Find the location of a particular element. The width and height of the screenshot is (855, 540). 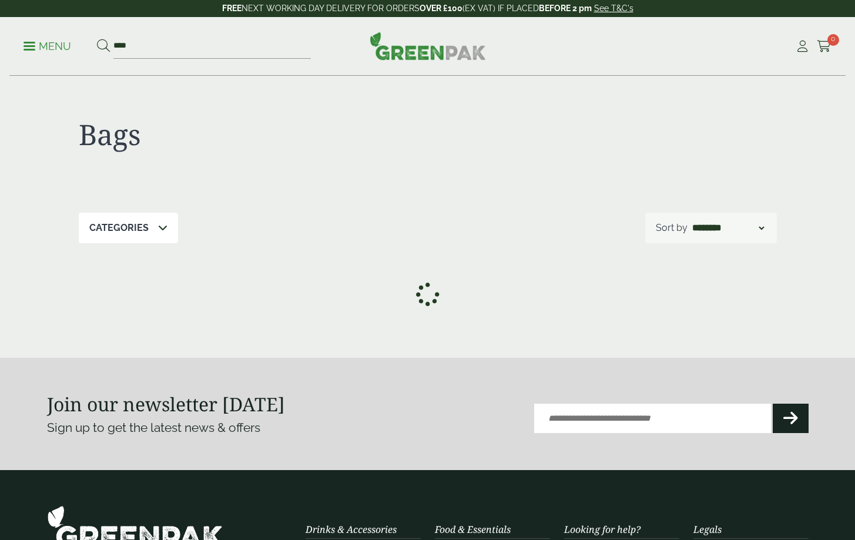

a: 0 is located at coordinates (823, 46).